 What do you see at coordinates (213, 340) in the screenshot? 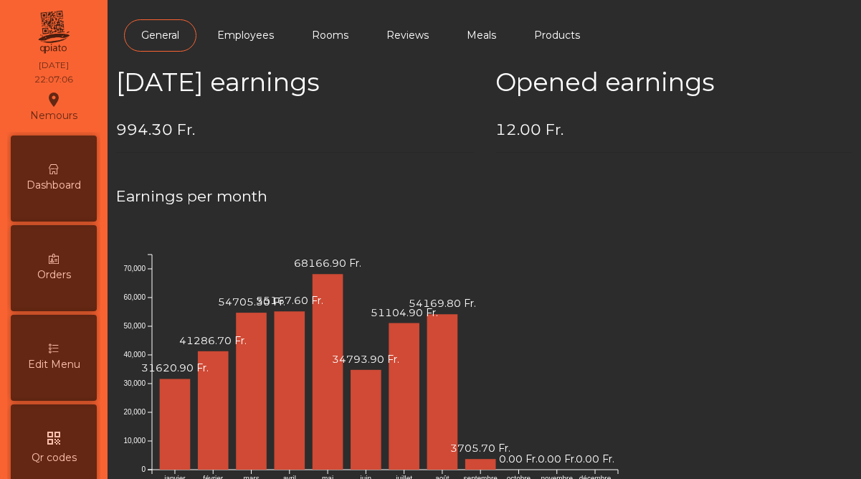
I see `text: 41286.70 Fr.` at bounding box center [213, 340].